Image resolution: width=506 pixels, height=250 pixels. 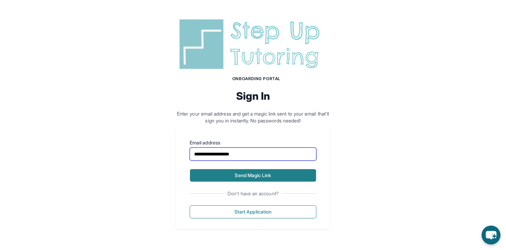 What do you see at coordinates (253, 44) in the screenshot?
I see `img: Step Up Tutoring horizontal logo` at bounding box center [253, 44].